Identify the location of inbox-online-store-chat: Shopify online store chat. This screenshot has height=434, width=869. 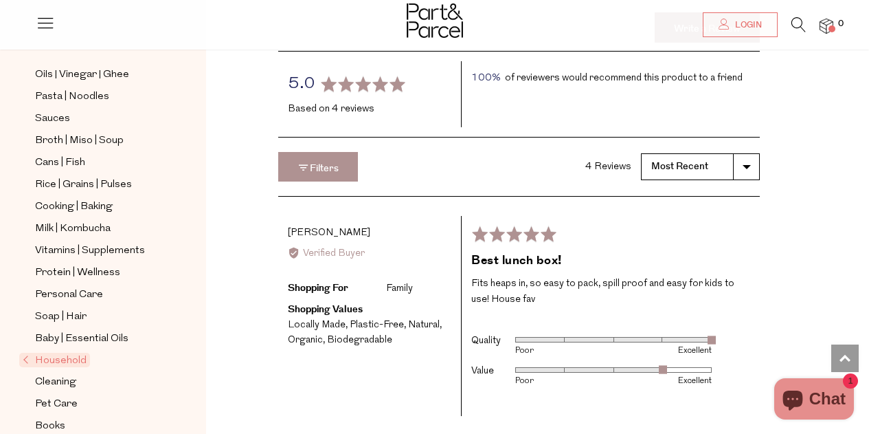
(814, 400).